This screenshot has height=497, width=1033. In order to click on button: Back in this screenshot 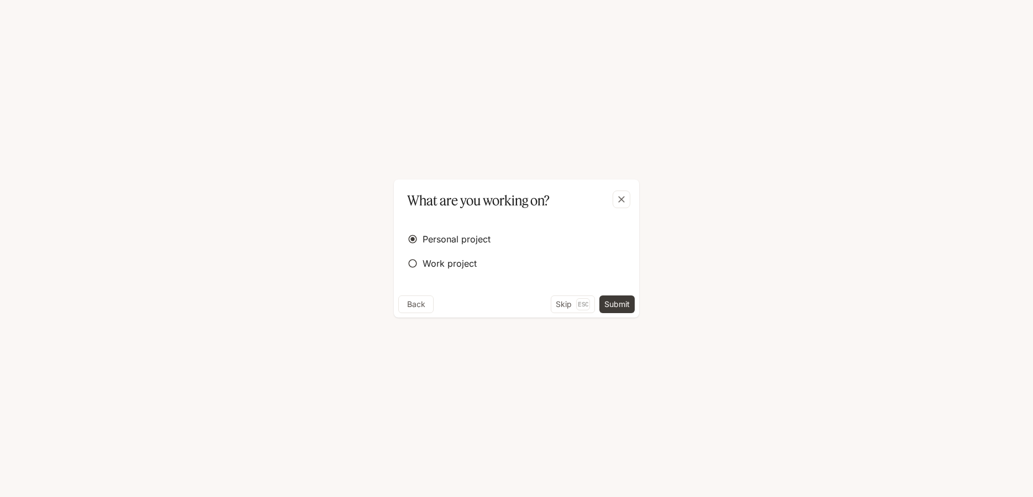, I will do `click(416, 304)`.